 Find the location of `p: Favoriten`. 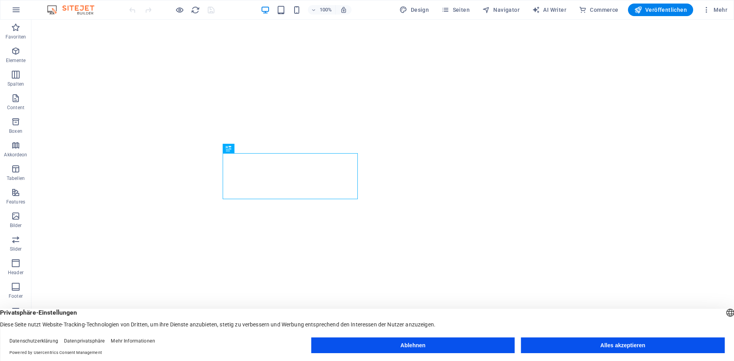

p: Favoriten is located at coordinates (16, 37).